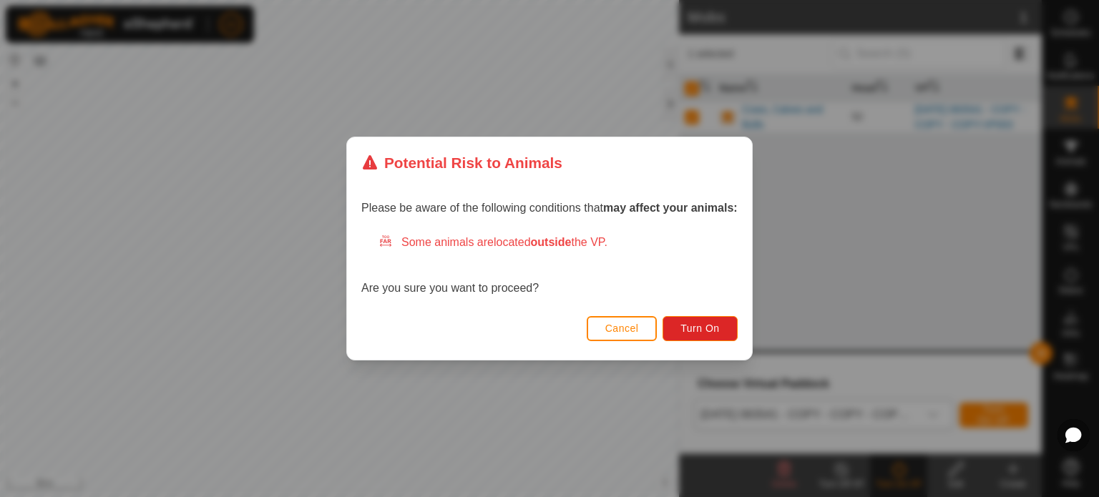 This screenshot has width=1099, height=497. What do you see at coordinates (700, 328) in the screenshot?
I see `button: Turn On` at bounding box center [700, 328].